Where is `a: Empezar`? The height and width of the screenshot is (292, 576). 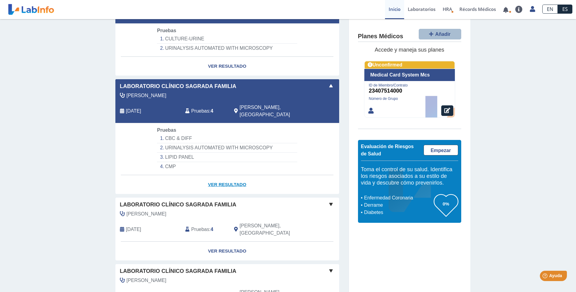
a: Empezar is located at coordinates (441, 150).